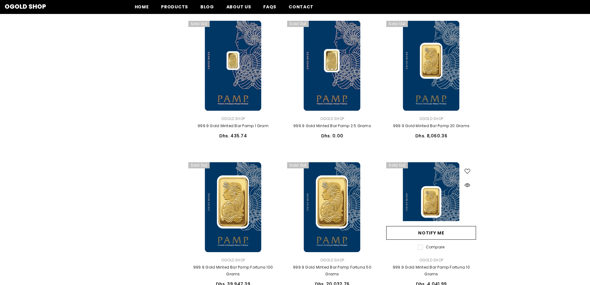  I want to click on span: Ogold Shop, so click(25, 7).